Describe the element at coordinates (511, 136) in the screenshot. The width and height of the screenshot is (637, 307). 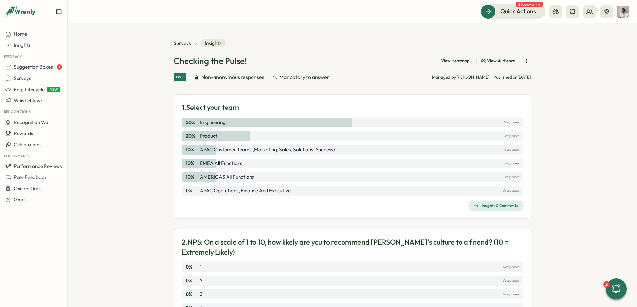
I see `p: 2 responses` at that location.